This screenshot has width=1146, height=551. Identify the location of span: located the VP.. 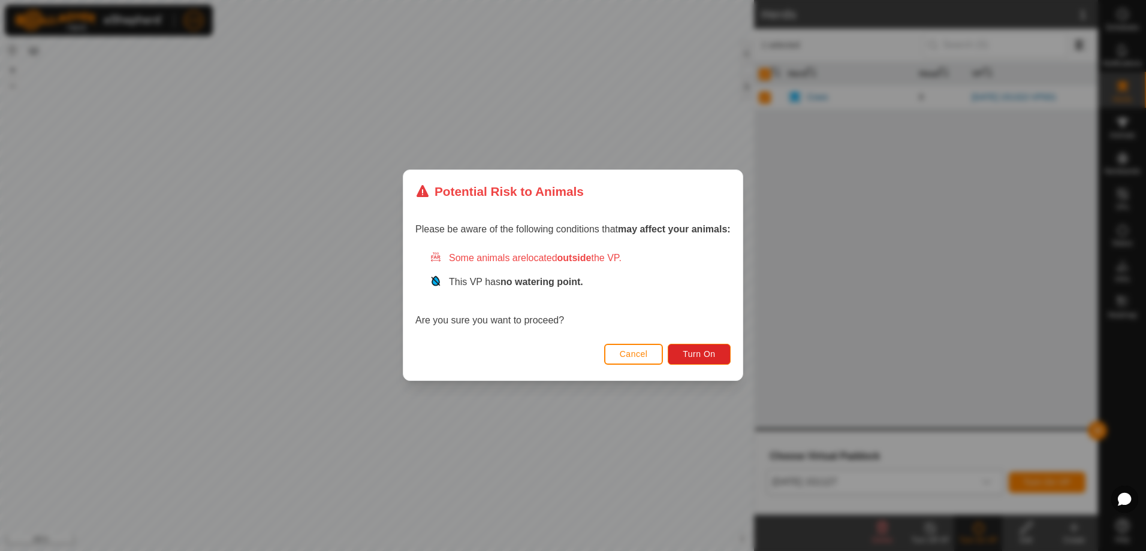
(574, 258).